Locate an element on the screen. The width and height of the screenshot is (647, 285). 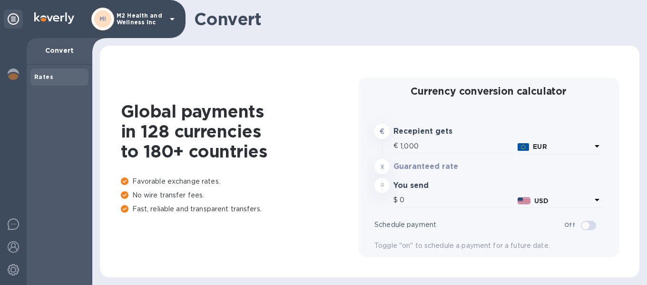
p: Fast, reliable and transparent transfers. is located at coordinates (240, 209).